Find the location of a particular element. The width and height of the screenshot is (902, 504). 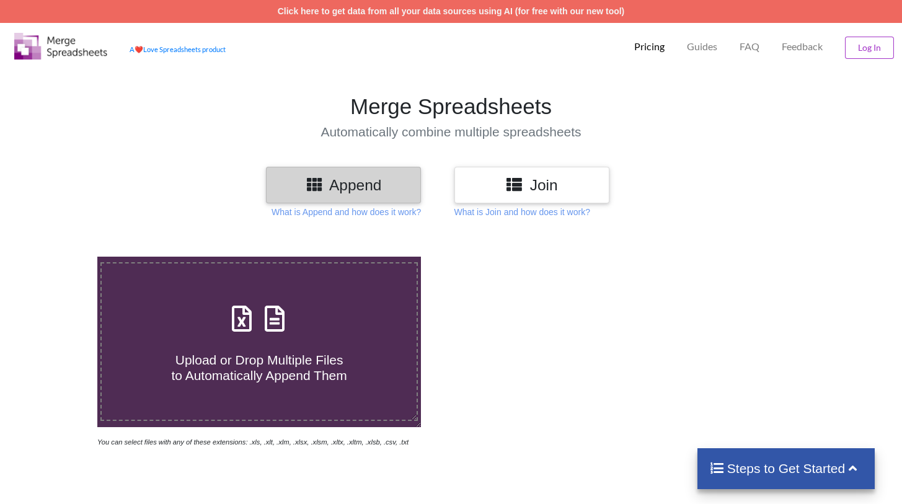

p: Pricing is located at coordinates (649, 46).